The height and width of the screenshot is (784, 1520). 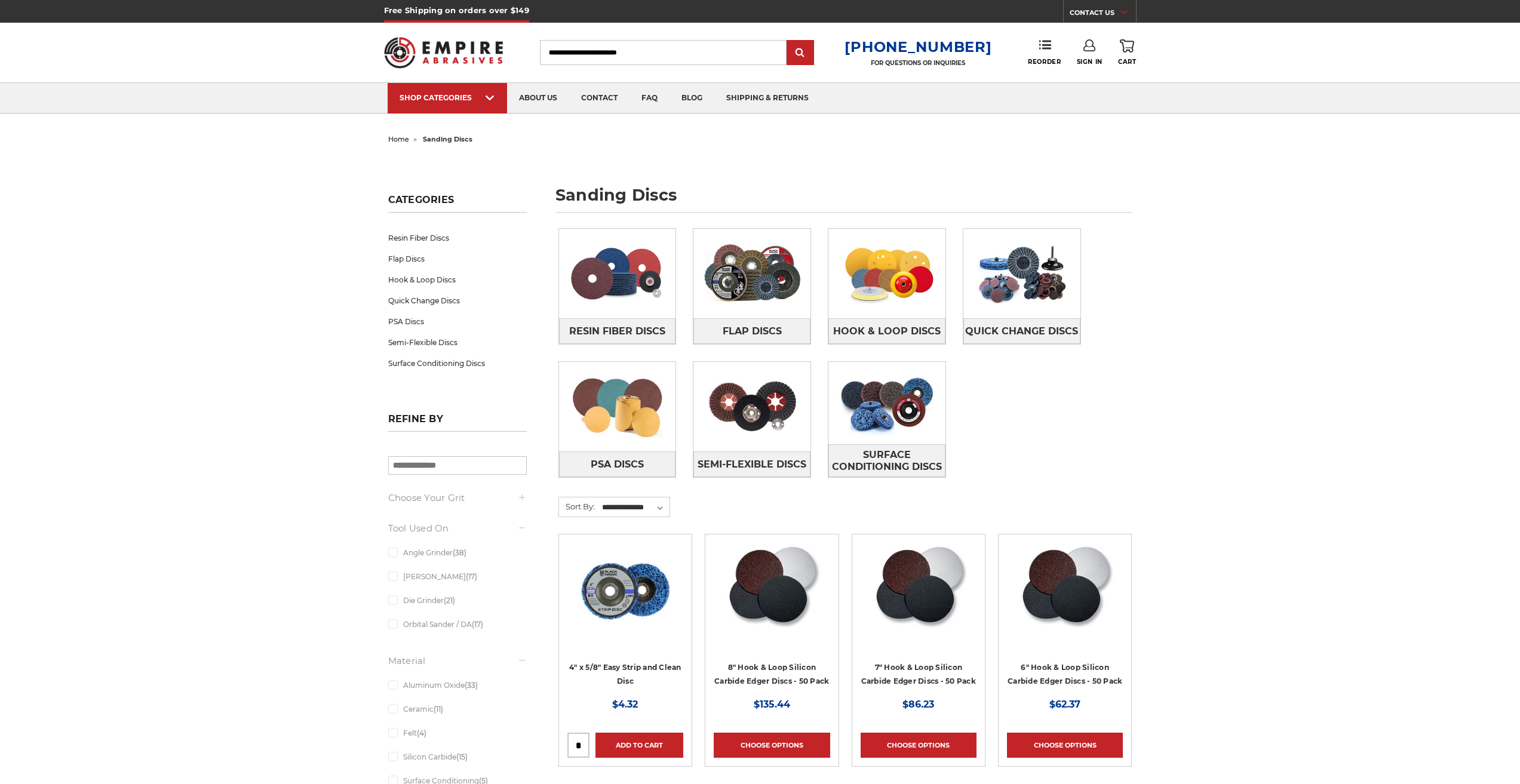 What do you see at coordinates (752, 274) in the screenshot?
I see `img: Flap Discs` at bounding box center [752, 274].